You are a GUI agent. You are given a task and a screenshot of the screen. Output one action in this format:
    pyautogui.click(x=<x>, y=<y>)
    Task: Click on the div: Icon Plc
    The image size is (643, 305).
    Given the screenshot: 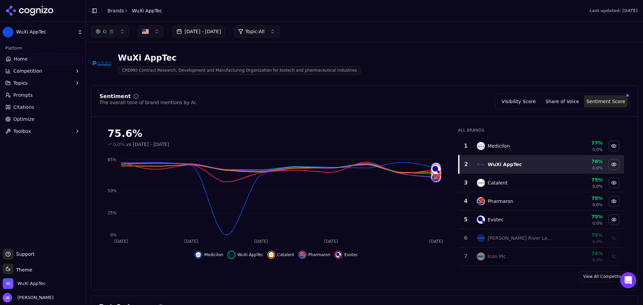 What is the action you would take?
    pyautogui.click(x=497, y=256)
    